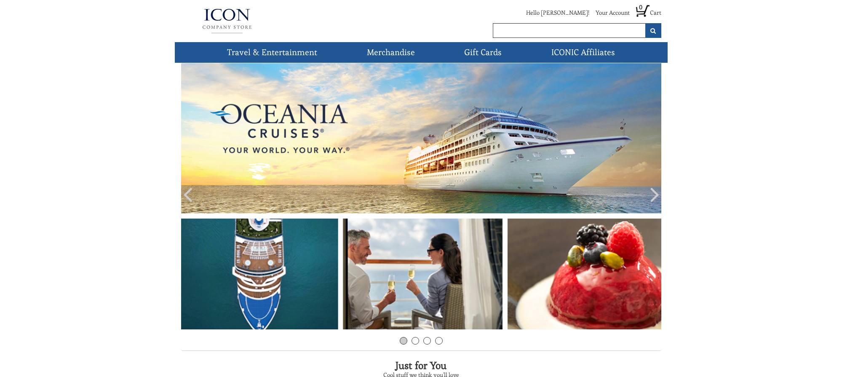 This screenshot has height=377, width=842. Describe the element at coordinates (583, 52) in the screenshot. I see `a: ICONIC Affiliates` at that location.